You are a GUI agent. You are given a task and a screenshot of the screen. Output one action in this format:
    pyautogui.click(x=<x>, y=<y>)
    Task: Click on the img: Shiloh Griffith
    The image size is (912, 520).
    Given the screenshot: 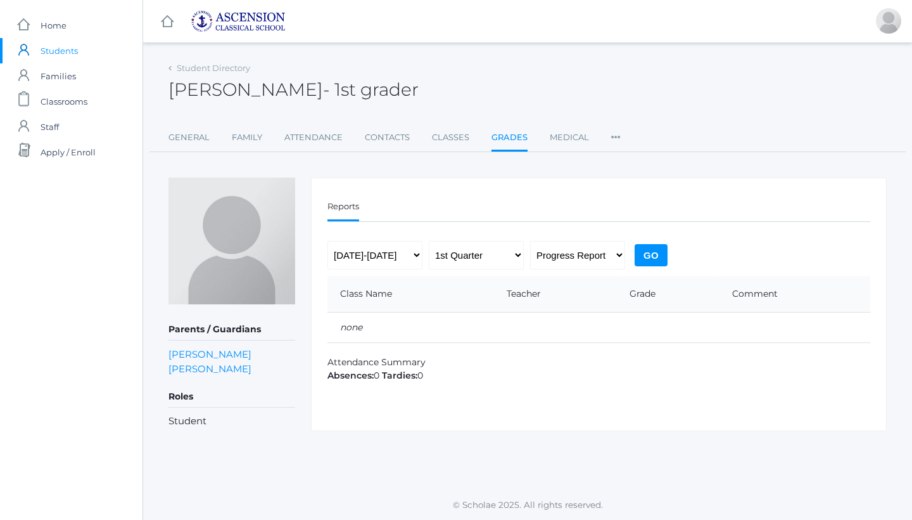 What is the action you would take?
    pyautogui.click(x=232, y=241)
    